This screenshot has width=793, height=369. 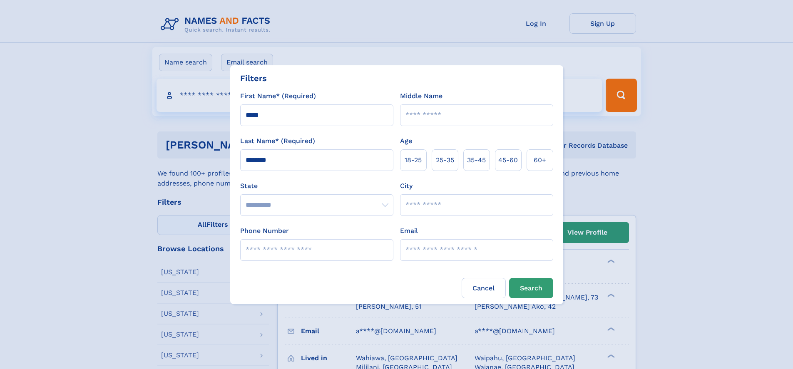 What do you see at coordinates (540, 160) in the screenshot?
I see `span: 60+` at bounding box center [540, 160].